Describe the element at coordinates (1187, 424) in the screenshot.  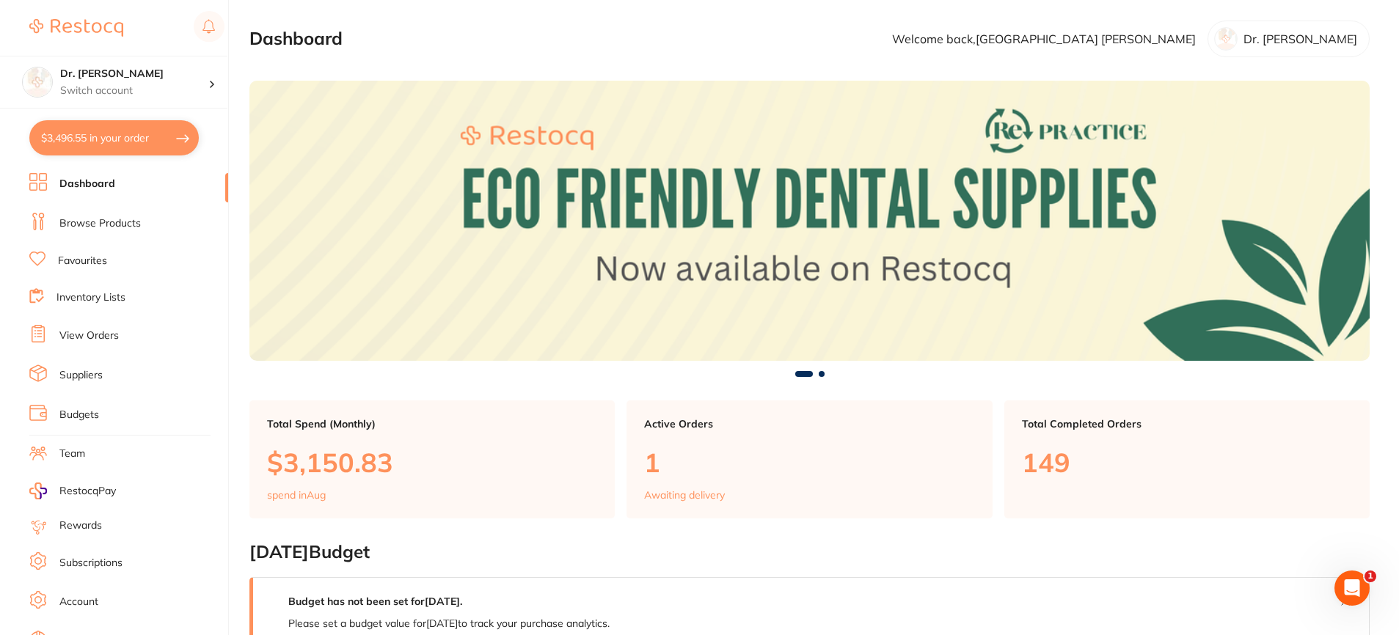
I see `p: Total Completed Orders` at that location.